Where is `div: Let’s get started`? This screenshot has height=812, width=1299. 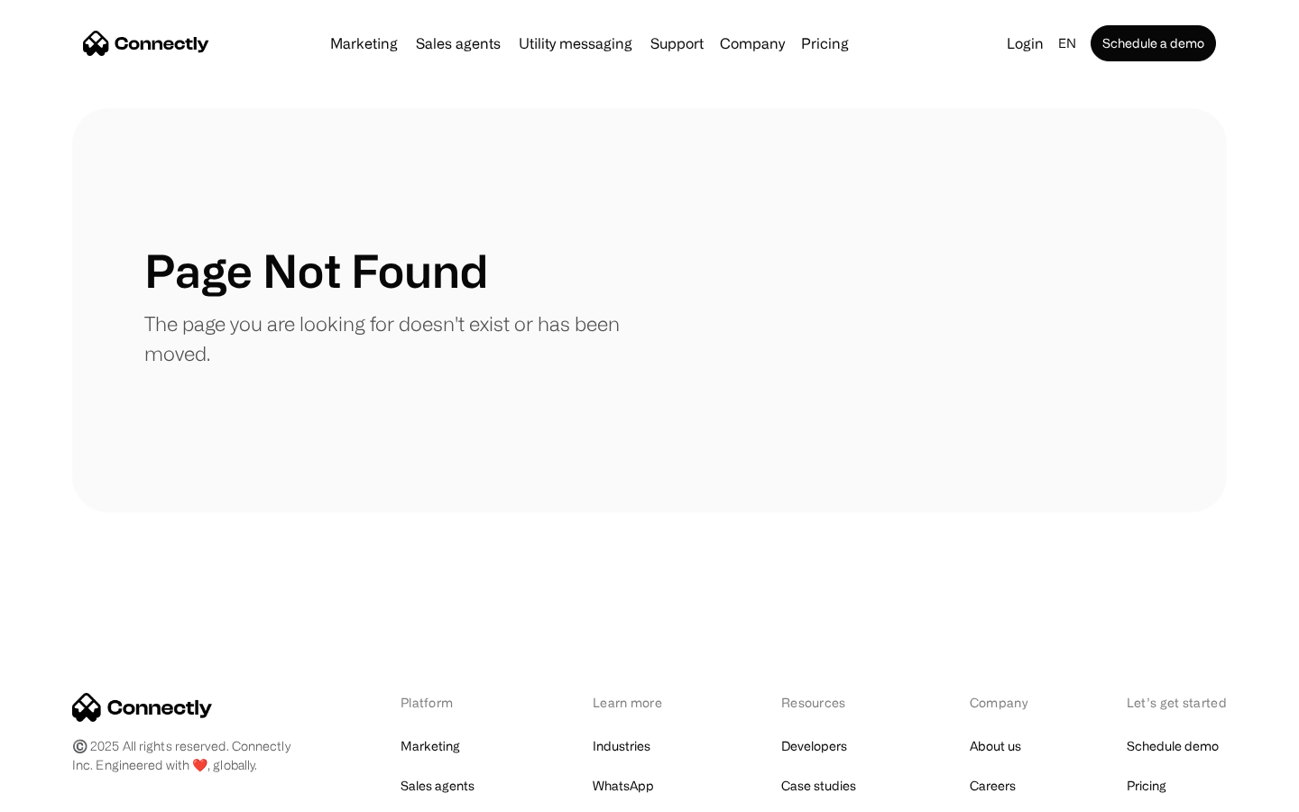
div: Let’s get started is located at coordinates (1176, 702).